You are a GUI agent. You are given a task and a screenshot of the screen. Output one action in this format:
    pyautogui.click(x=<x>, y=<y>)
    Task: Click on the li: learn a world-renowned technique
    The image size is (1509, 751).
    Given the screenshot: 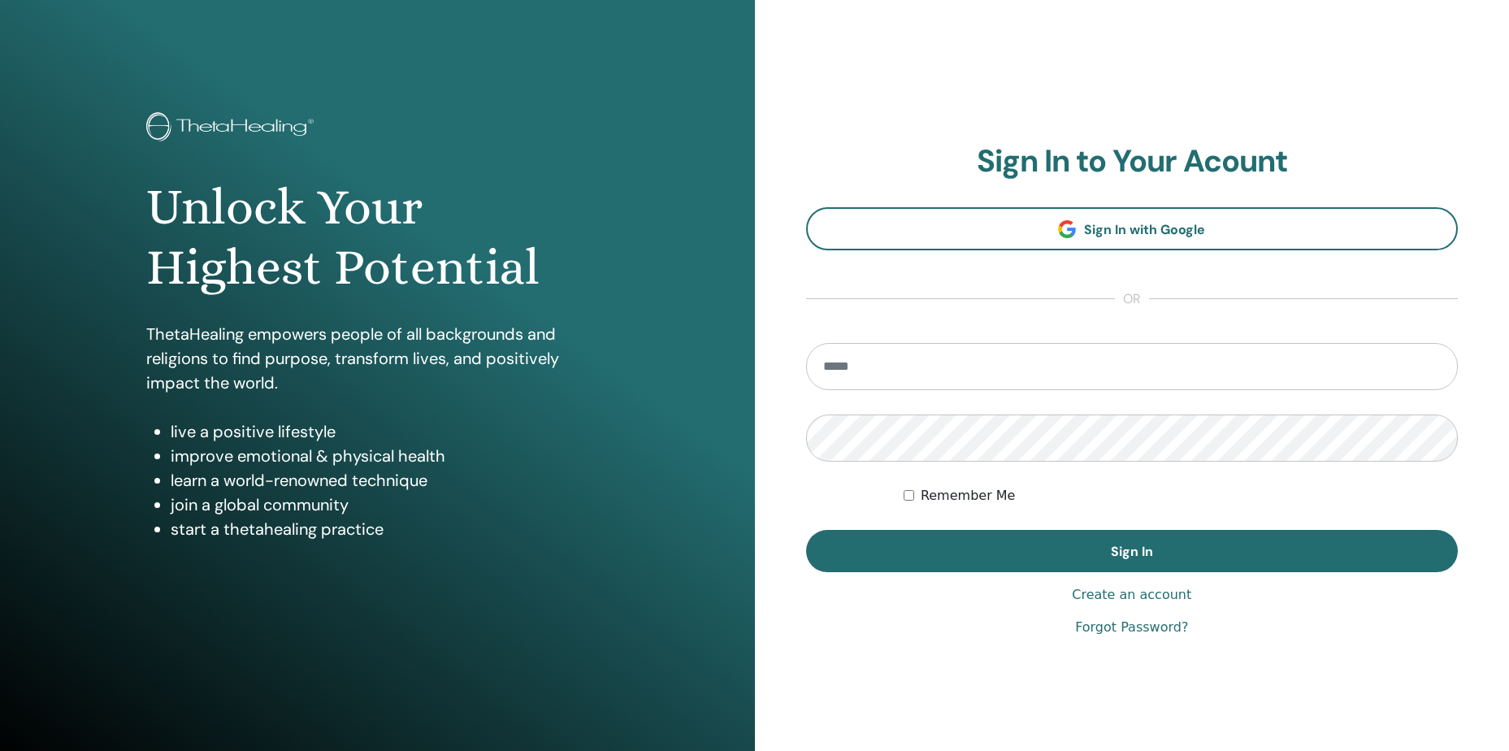 What is the action you would take?
    pyautogui.click(x=389, y=480)
    